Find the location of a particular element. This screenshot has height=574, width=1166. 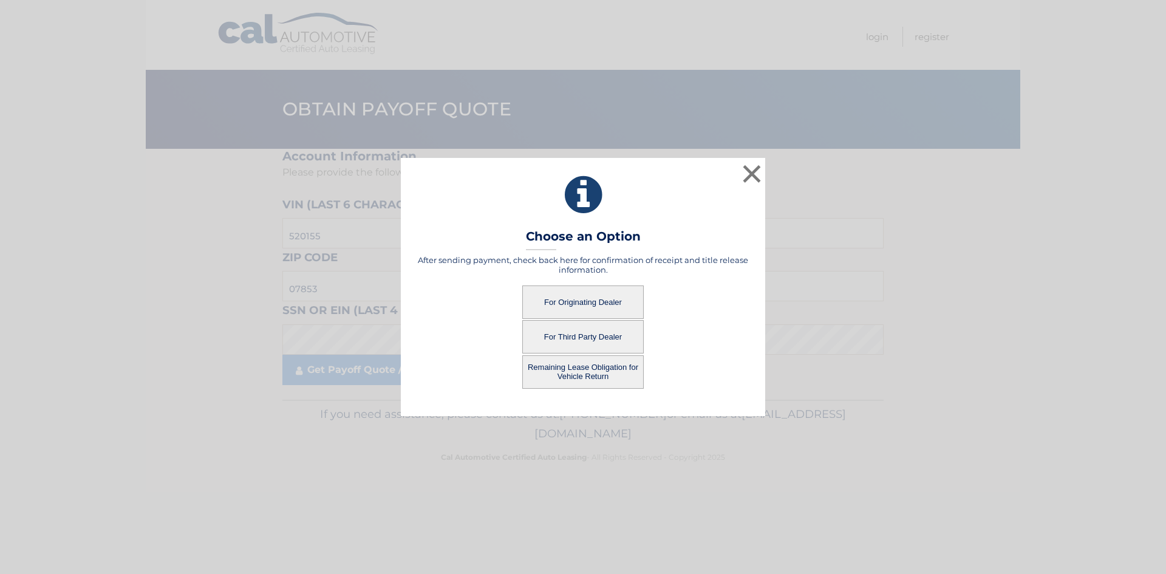

button: For Originating Dealer is located at coordinates (583, 302).